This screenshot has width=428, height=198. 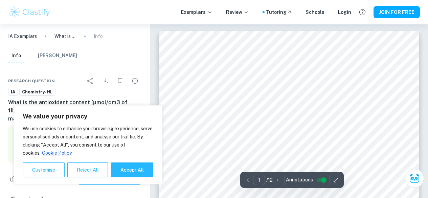 I want to click on p: IA Exemplars, so click(x=22, y=36).